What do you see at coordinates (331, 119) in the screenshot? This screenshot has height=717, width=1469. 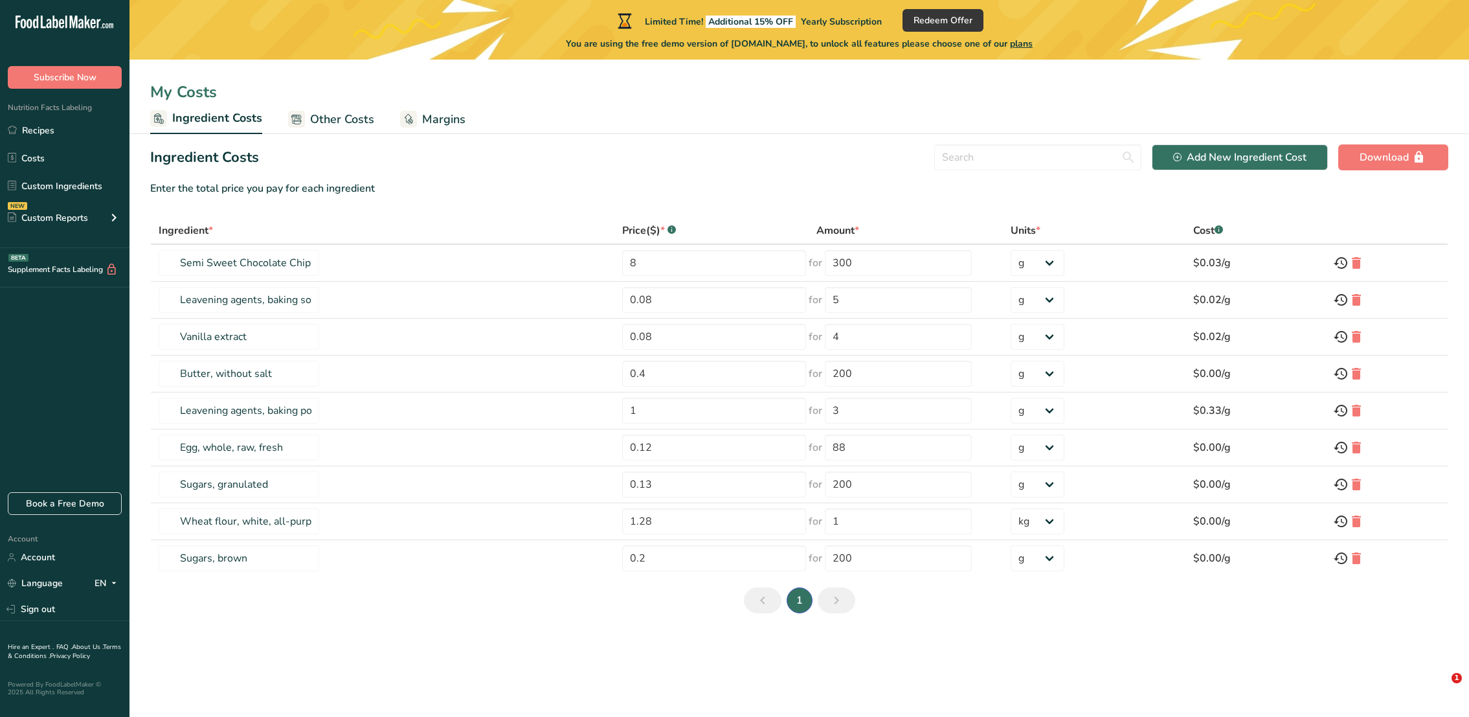 I see `a: Other Costs` at bounding box center [331, 119].